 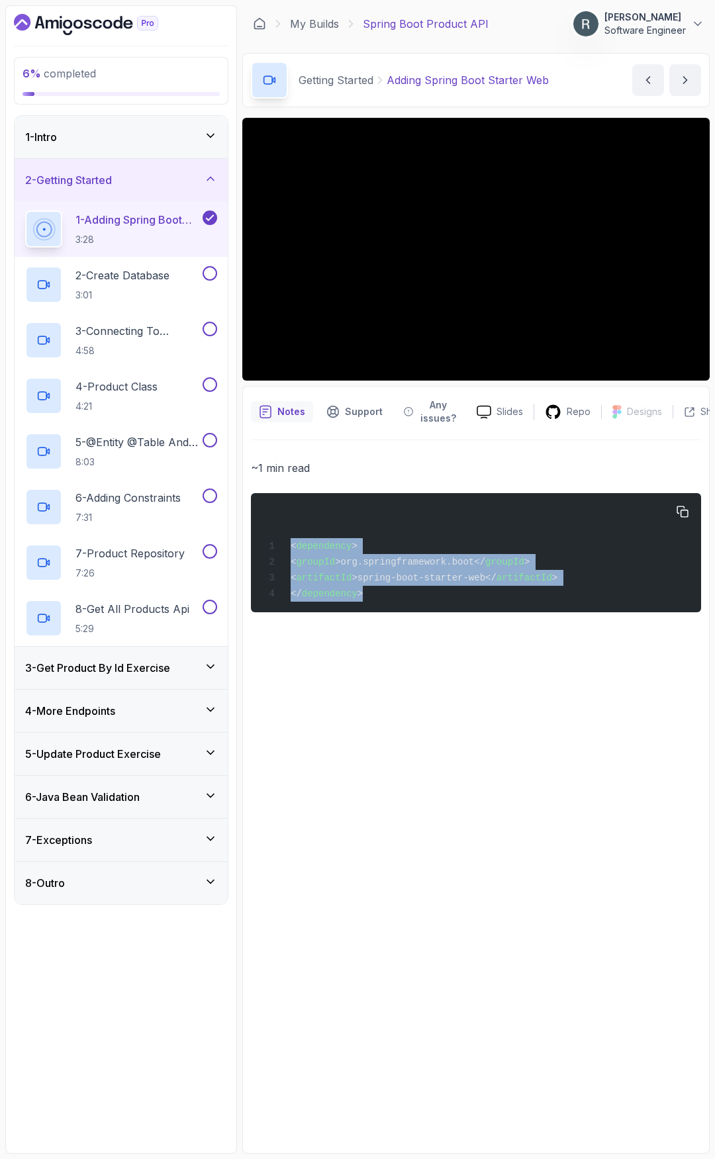 What do you see at coordinates (645, 30) in the screenshot?
I see `p: Software Engineer` at bounding box center [645, 30].